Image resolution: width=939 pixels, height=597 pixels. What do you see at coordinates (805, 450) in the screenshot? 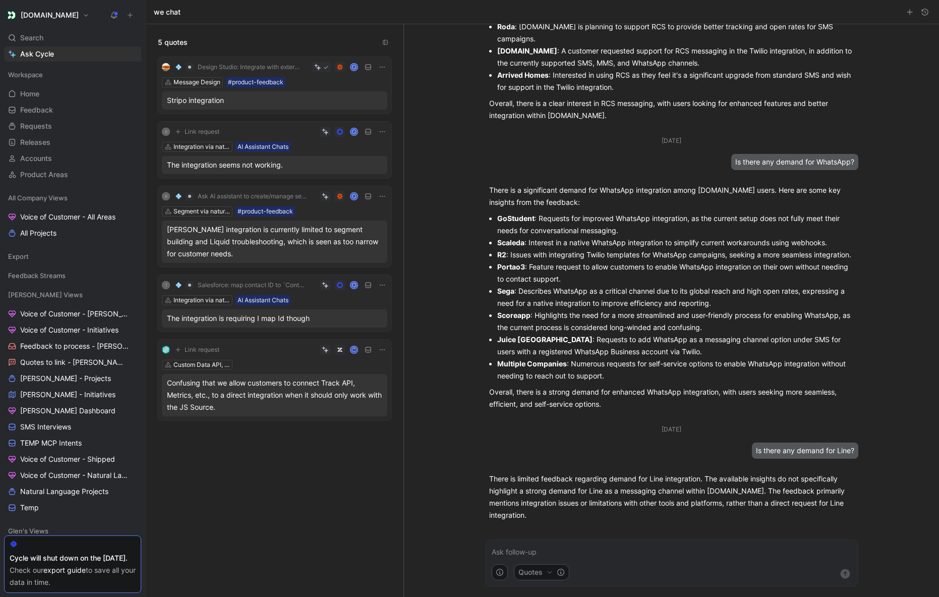
I see `div: Is there any demand for Line?` at bounding box center [805, 450].